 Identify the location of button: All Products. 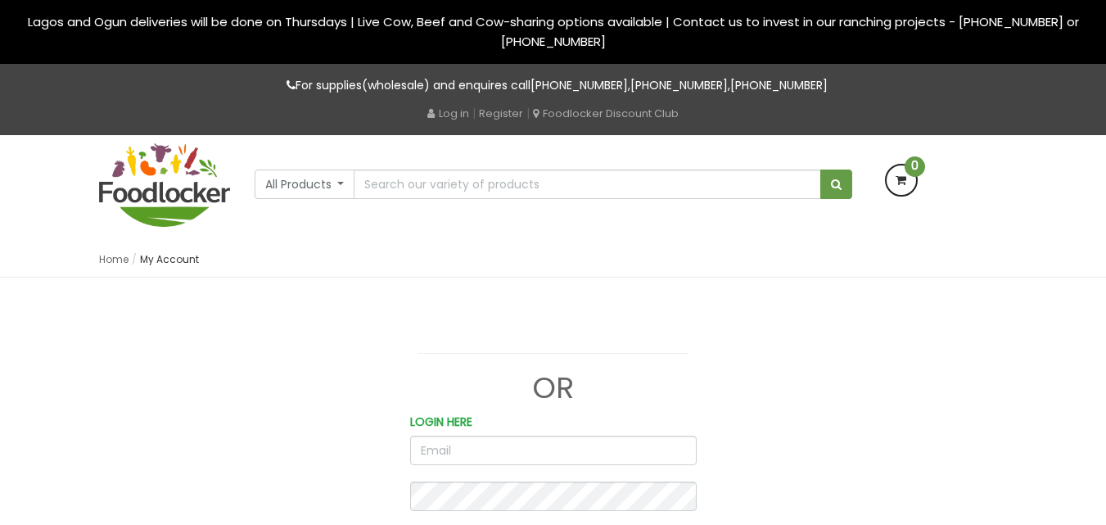
(305, 184).